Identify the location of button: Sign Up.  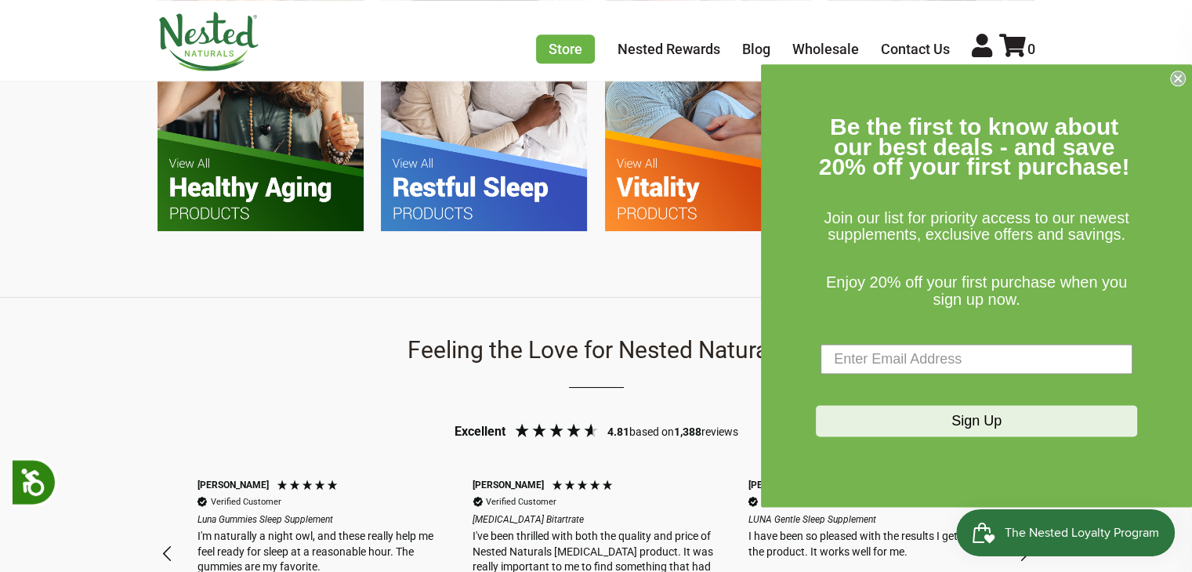
(976, 422).